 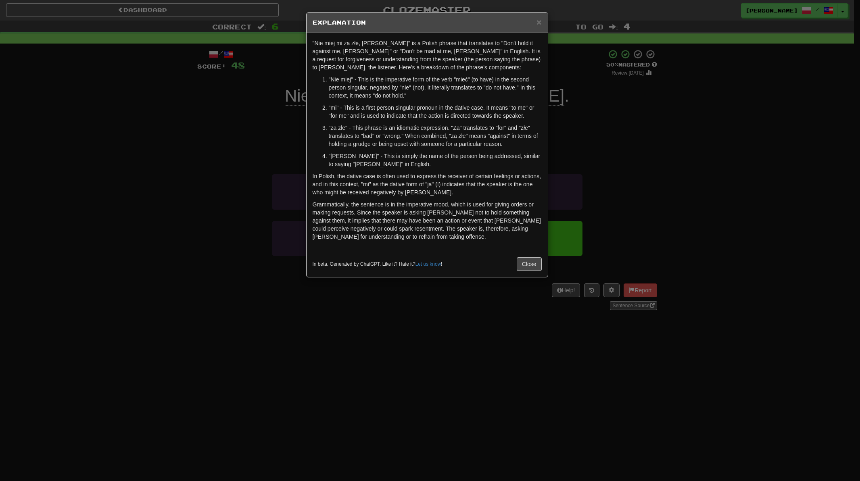 What do you see at coordinates (428, 264) in the screenshot?
I see `a: Let us know` at bounding box center [428, 264].